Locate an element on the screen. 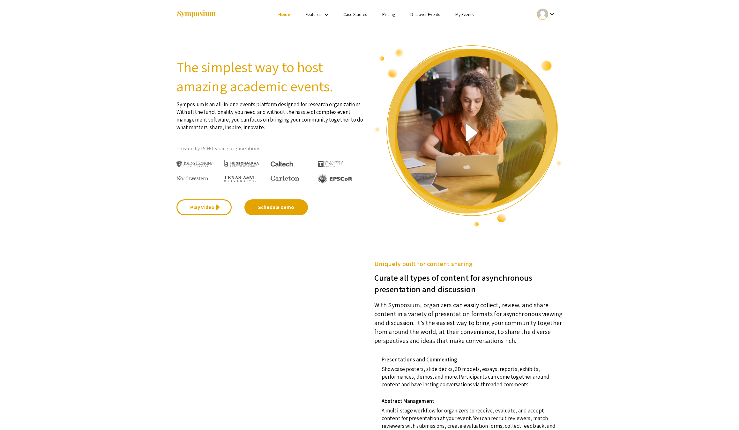  h4: Abstract Management is located at coordinates (469, 401).